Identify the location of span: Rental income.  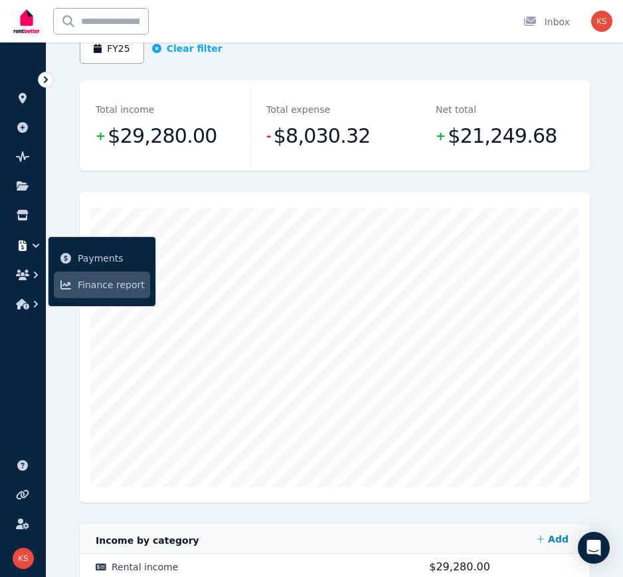
(145, 567).